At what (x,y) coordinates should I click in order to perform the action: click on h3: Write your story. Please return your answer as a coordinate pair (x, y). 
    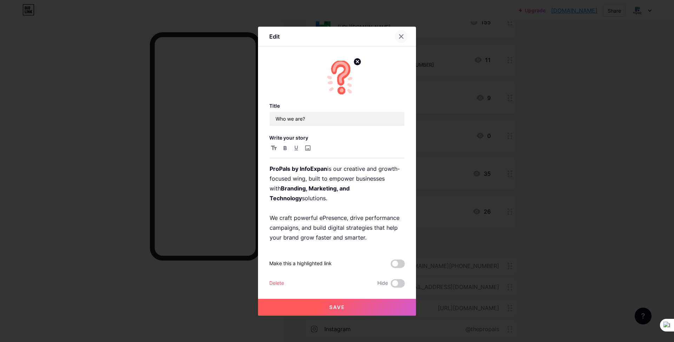
    Looking at the image, I should click on (337, 138).